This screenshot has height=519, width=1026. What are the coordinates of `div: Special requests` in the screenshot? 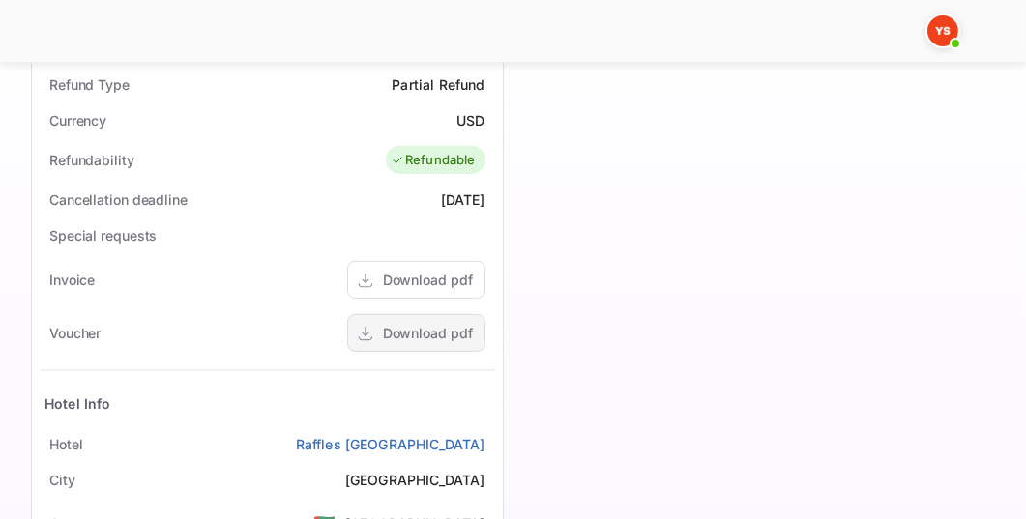 It's located at (103, 235).